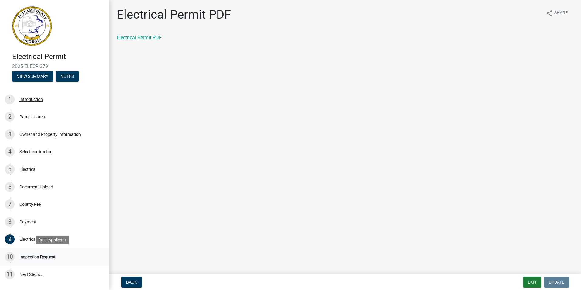 This screenshot has height=290, width=581. What do you see at coordinates (30, 204) in the screenshot?
I see `div: County Fee` at bounding box center [30, 204].